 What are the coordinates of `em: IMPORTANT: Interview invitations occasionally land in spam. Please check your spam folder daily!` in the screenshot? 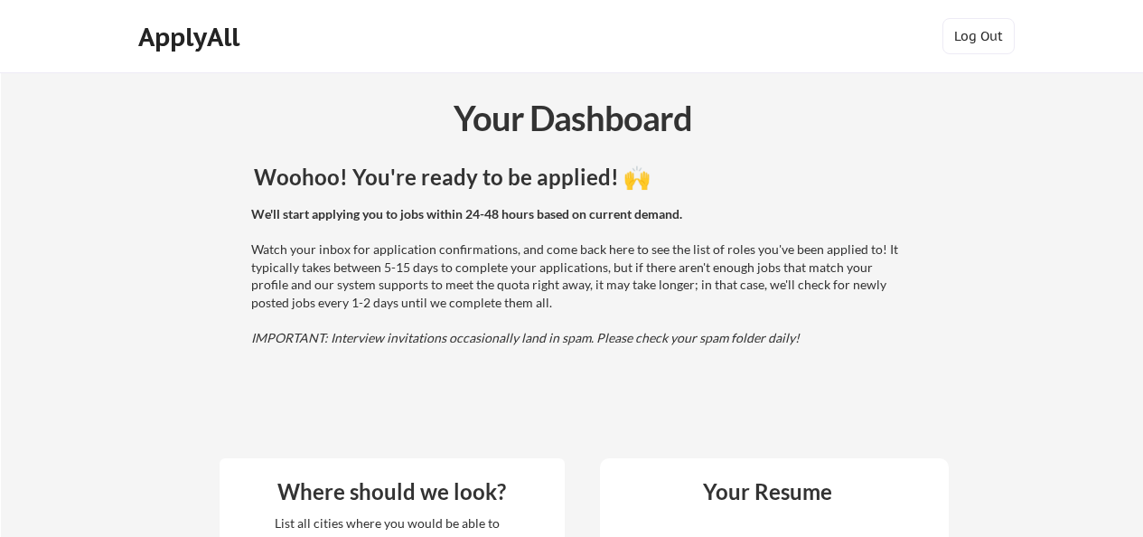 It's located at (525, 337).